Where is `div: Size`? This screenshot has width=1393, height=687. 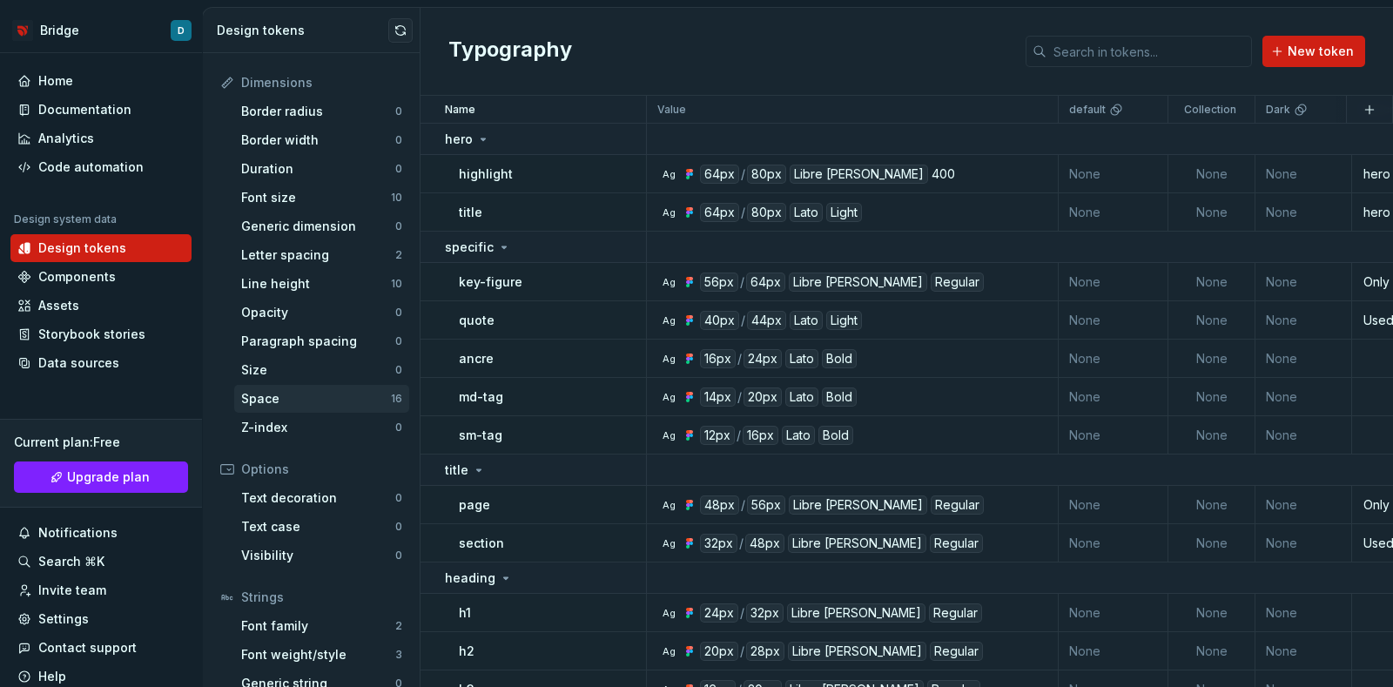
div: Size is located at coordinates (318, 370).